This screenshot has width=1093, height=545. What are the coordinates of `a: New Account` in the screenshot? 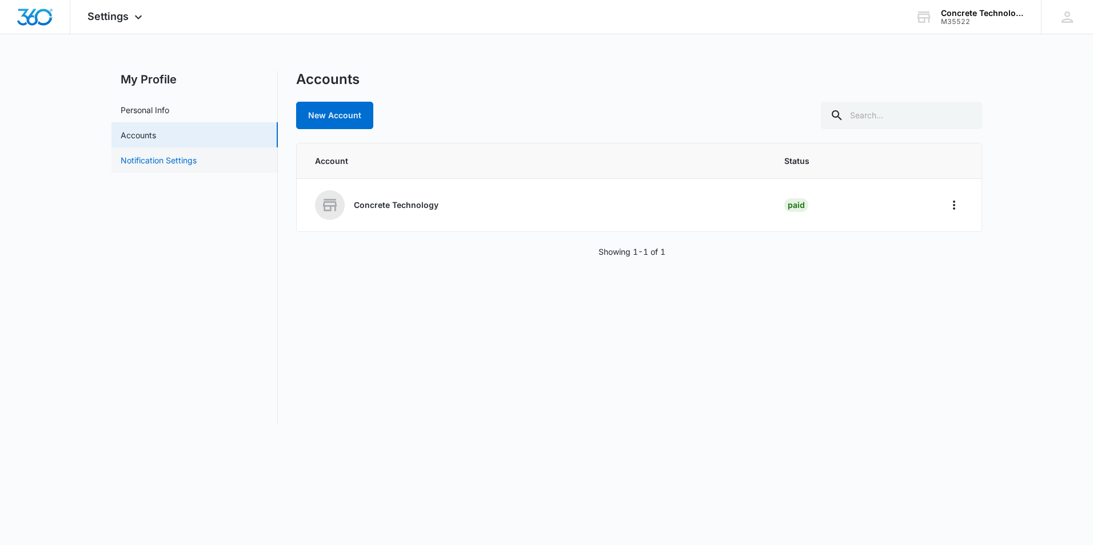 It's located at (334, 115).